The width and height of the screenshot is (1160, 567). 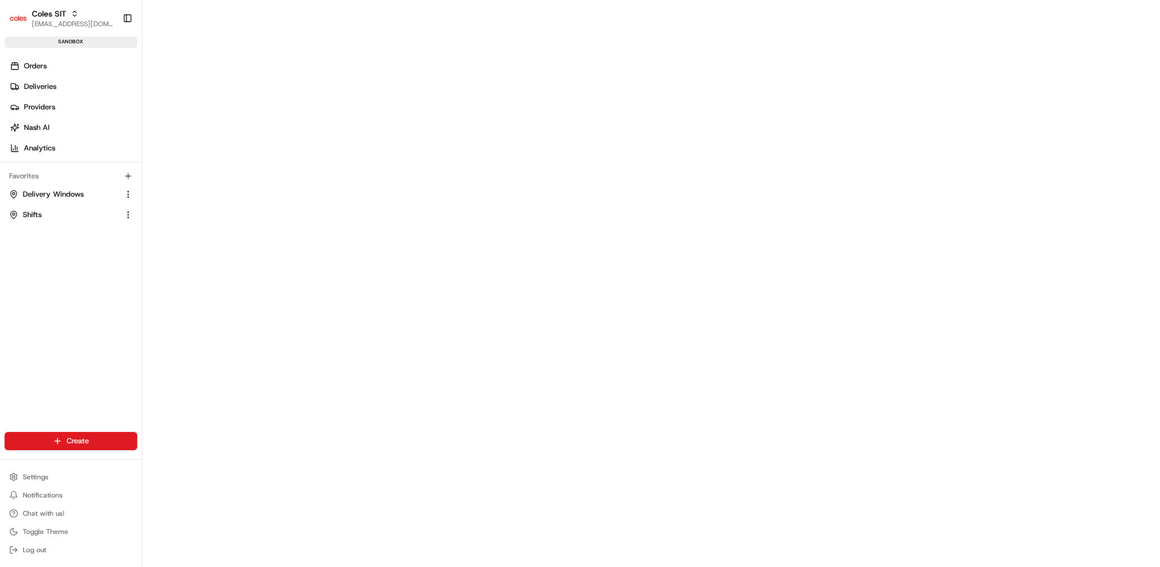 I want to click on a: Nash AI, so click(x=73, y=128).